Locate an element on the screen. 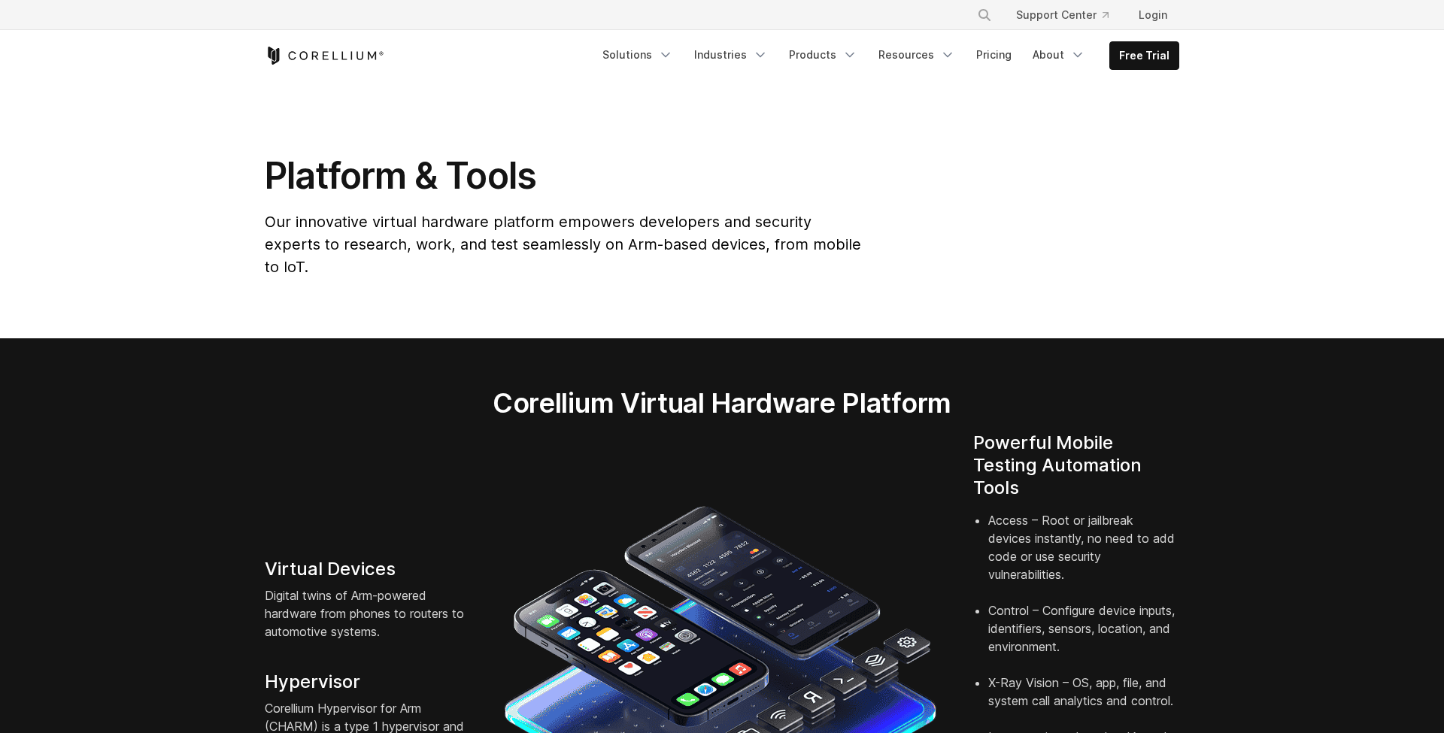 This screenshot has height=733, width=1444. h2: Corellium Virtual Hardware Platform is located at coordinates (721, 403).